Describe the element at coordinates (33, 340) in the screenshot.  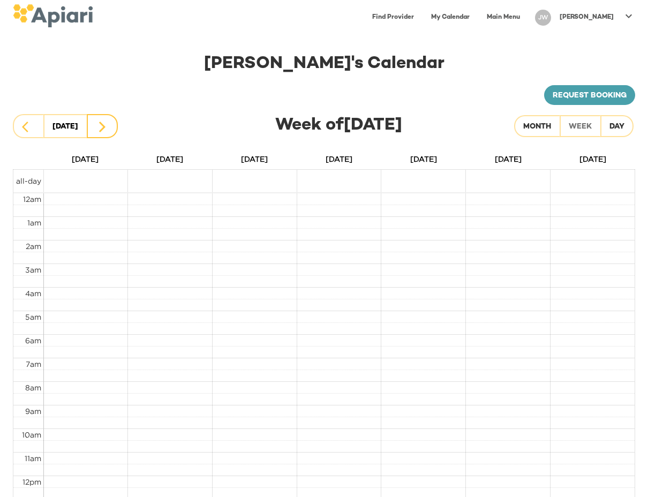
I see `span: 6am` at that location.